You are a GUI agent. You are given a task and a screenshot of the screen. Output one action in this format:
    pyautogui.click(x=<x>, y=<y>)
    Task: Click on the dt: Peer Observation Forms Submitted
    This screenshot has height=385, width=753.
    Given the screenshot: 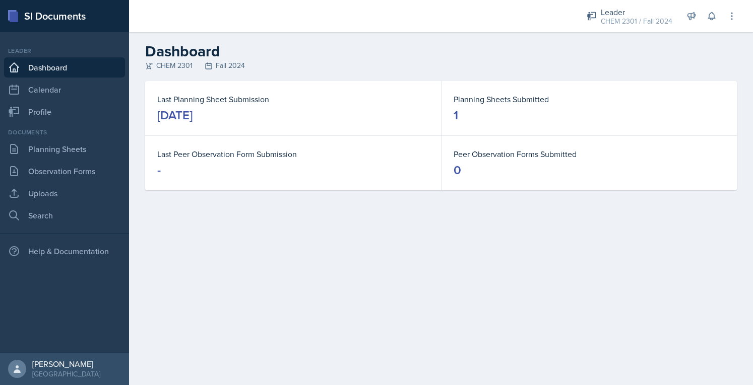 What is the action you would take?
    pyautogui.click(x=589, y=154)
    